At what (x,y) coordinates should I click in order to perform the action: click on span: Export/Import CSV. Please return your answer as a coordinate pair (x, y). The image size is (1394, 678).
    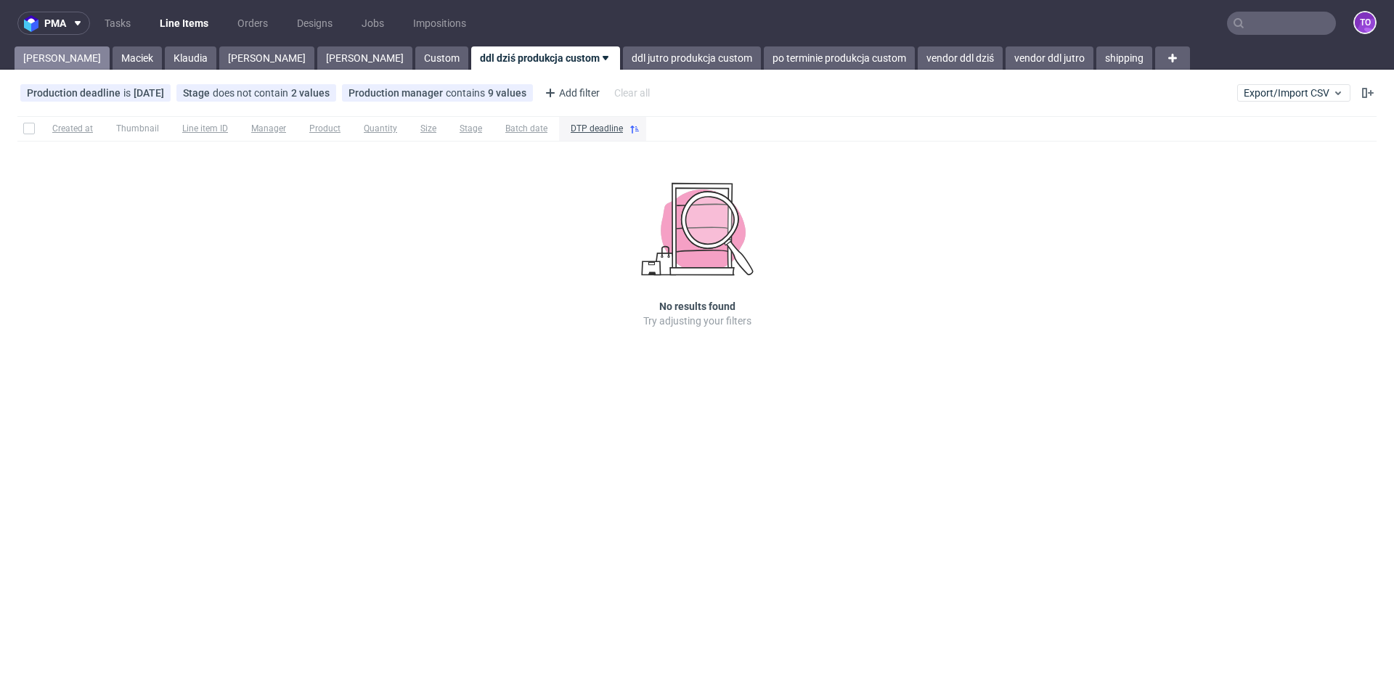
    Looking at the image, I should click on (1294, 93).